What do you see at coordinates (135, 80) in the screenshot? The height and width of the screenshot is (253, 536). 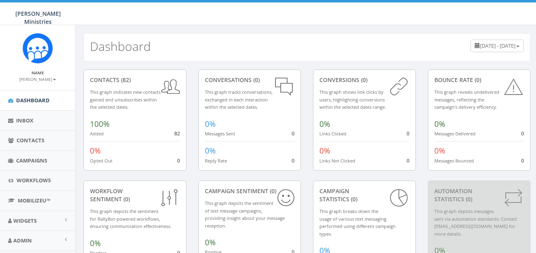 I see `div: contacts` at bounding box center [135, 80].